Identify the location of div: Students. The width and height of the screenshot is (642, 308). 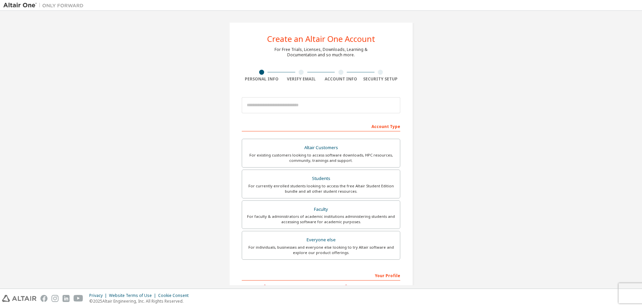
(321, 178).